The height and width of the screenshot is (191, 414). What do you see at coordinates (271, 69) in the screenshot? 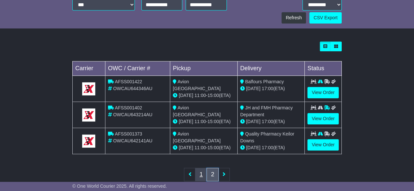
I see `td: Delivery` at bounding box center [271, 69].